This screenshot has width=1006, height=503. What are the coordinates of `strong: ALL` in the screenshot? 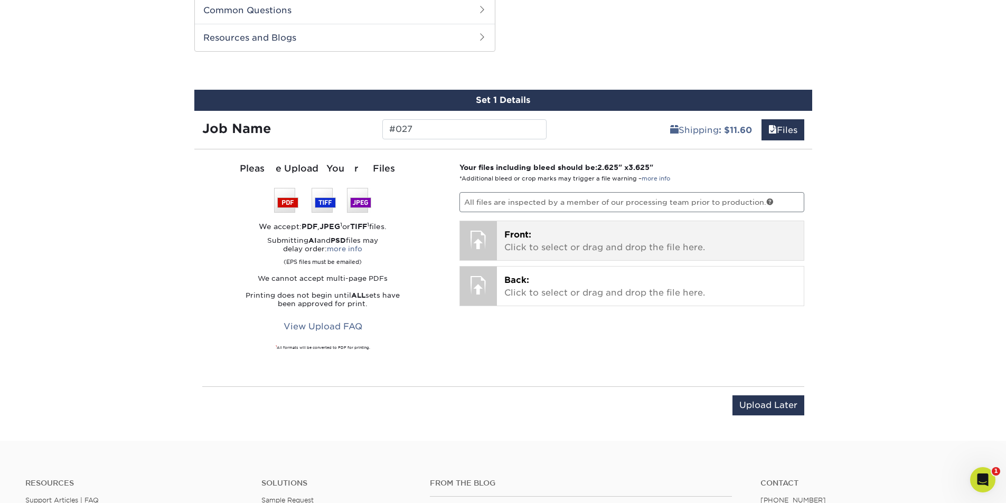 It's located at (358, 295).